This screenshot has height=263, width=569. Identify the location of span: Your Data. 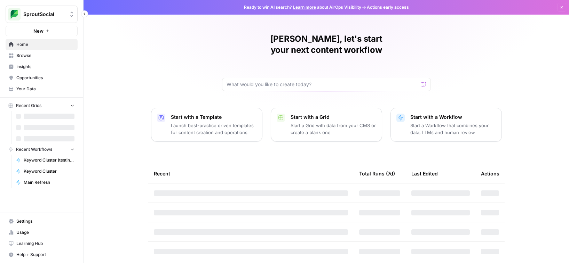
(45, 89).